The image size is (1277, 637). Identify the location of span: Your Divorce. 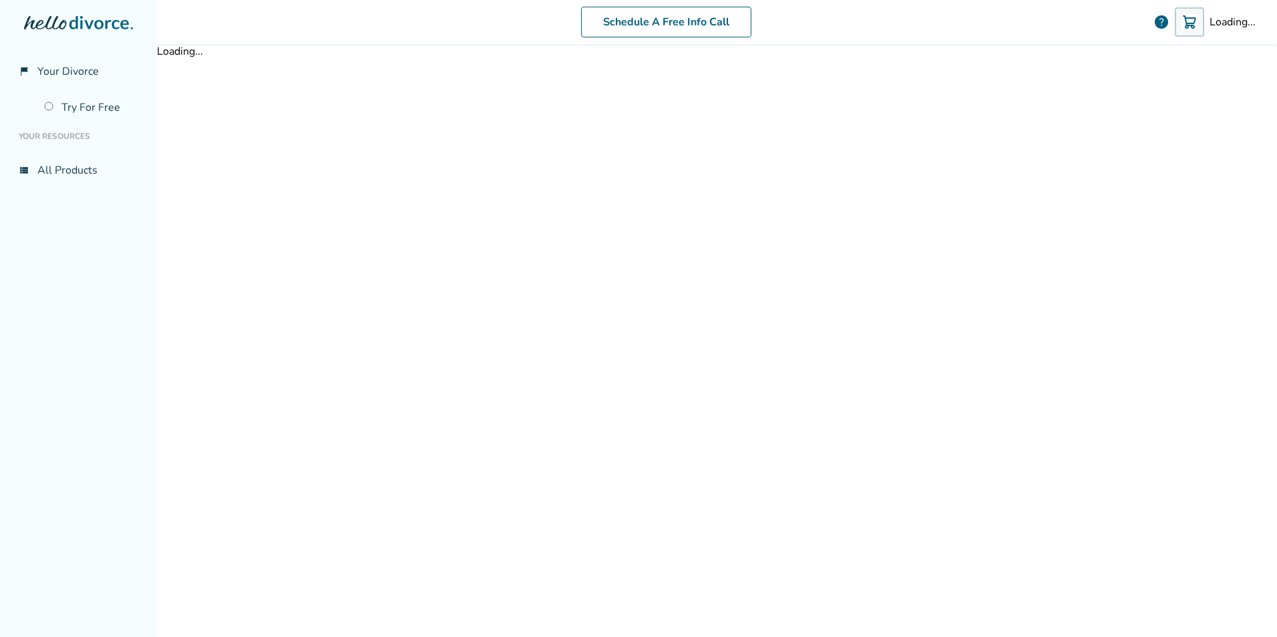
(68, 71).